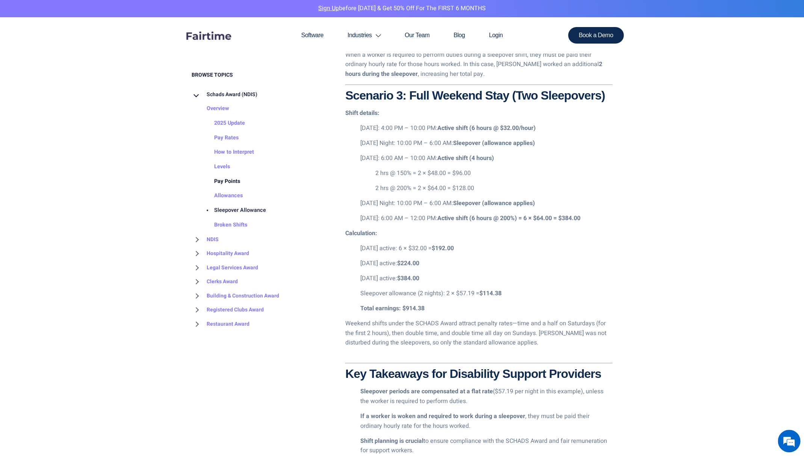  What do you see at coordinates (509, 218) in the screenshot?
I see `strong: Active shift (6 hours @ 200%) = 6 × $64.00 = $384.00` at bounding box center [509, 218].